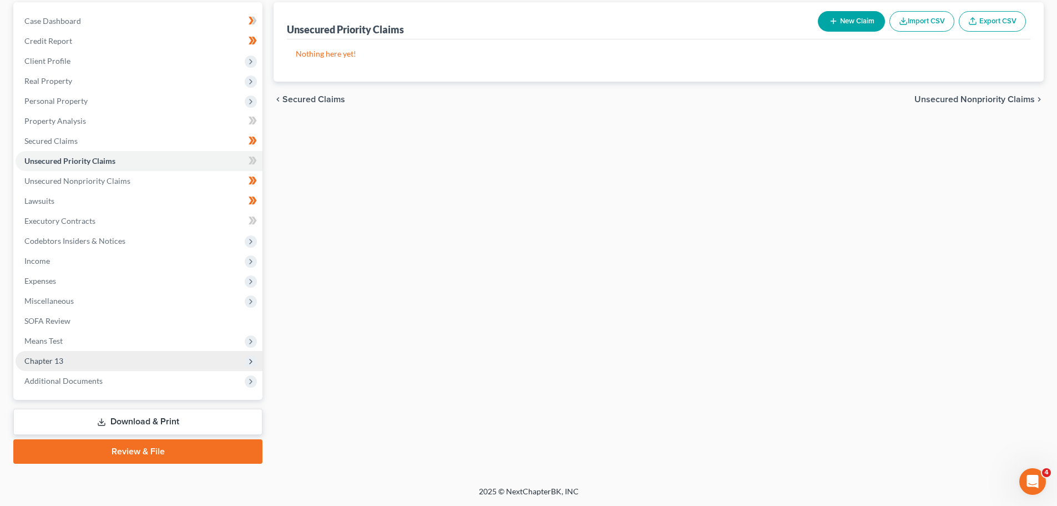  What do you see at coordinates (309, 99) in the screenshot?
I see `button: chevron_left Secured Claims` at bounding box center [309, 99].